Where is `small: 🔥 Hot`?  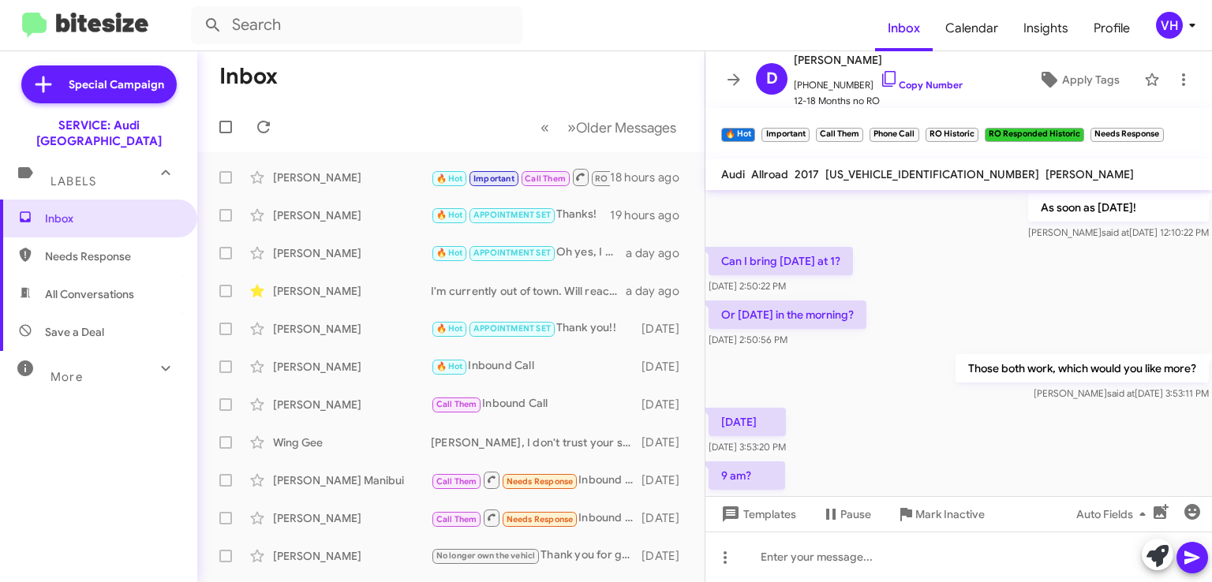
small: 🔥 Hot is located at coordinates (738, 135).